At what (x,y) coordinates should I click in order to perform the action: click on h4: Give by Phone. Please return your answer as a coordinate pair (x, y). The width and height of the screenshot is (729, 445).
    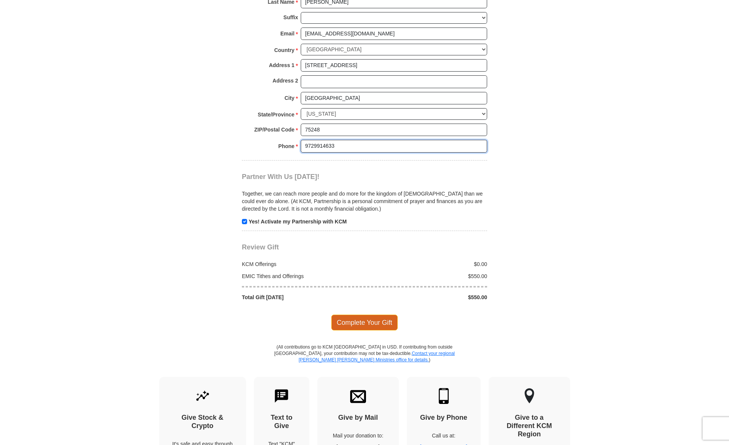
    Looking at the image, I should click on (444, 418).